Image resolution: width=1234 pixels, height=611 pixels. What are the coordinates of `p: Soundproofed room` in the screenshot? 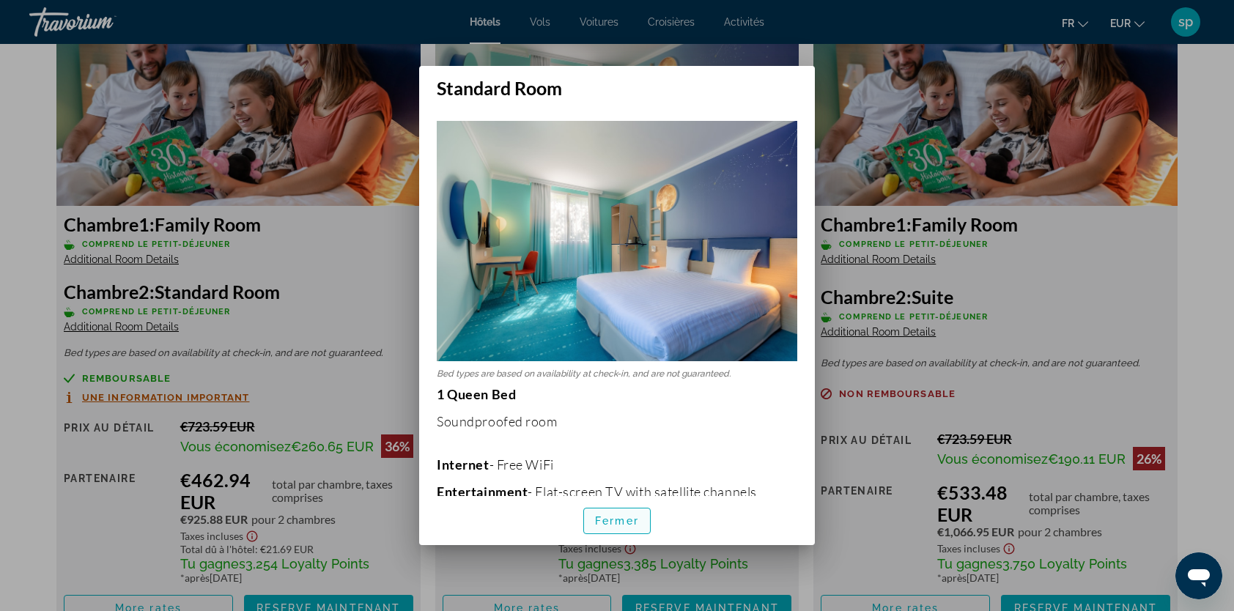 It's located at (617, 421).